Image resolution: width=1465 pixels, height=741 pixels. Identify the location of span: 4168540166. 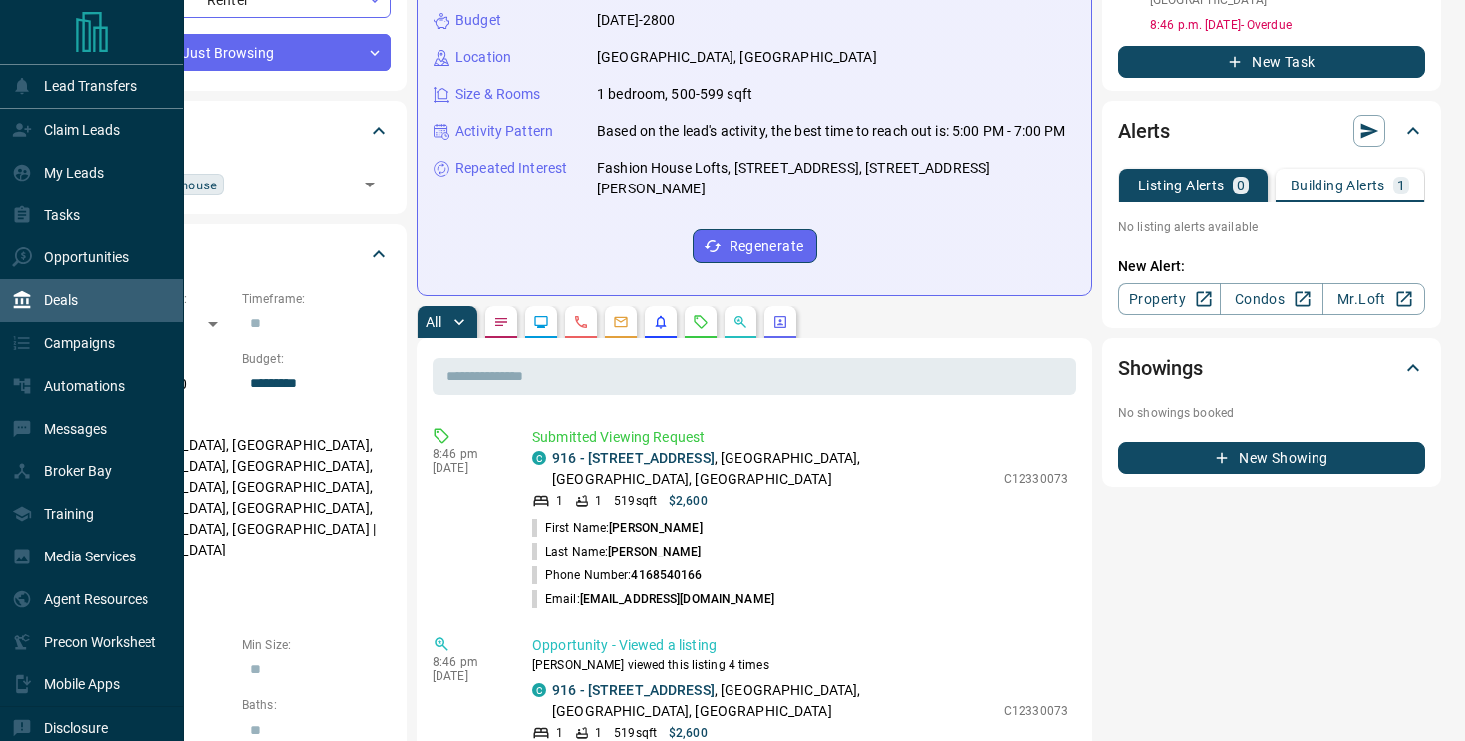
(666, 575).